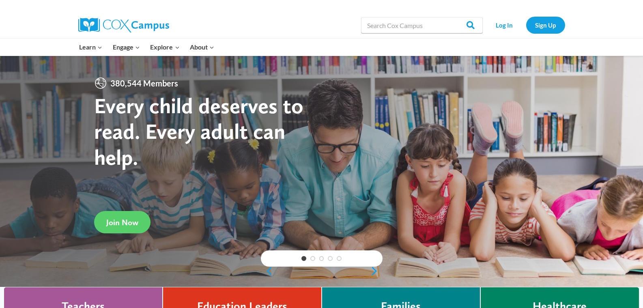 Image resolution: width=643 pixels, height=308 pixels. Describe the element at coordinates (376, 271) in the screenshot. I see `a: next` at that location.